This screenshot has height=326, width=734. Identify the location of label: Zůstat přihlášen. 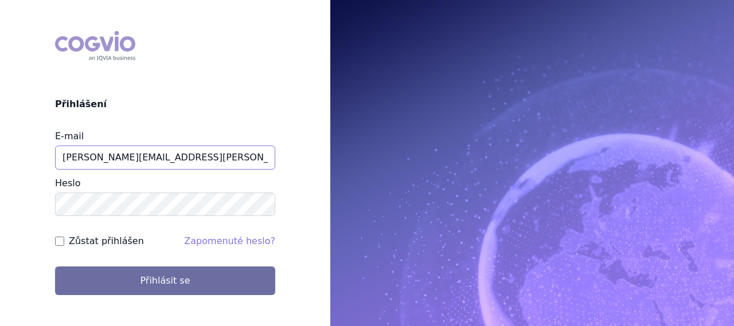
(106, 242).